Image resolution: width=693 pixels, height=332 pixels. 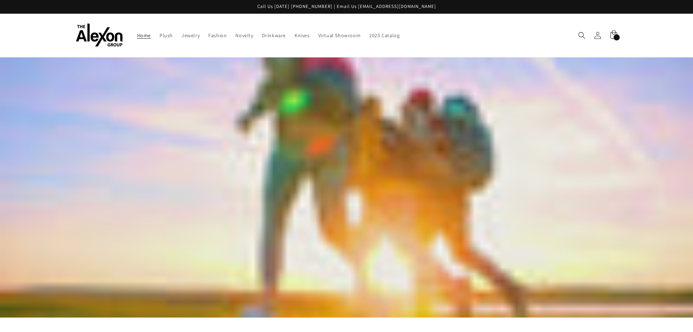 I want to click on a: Novelty, so click(x=244, y=35).